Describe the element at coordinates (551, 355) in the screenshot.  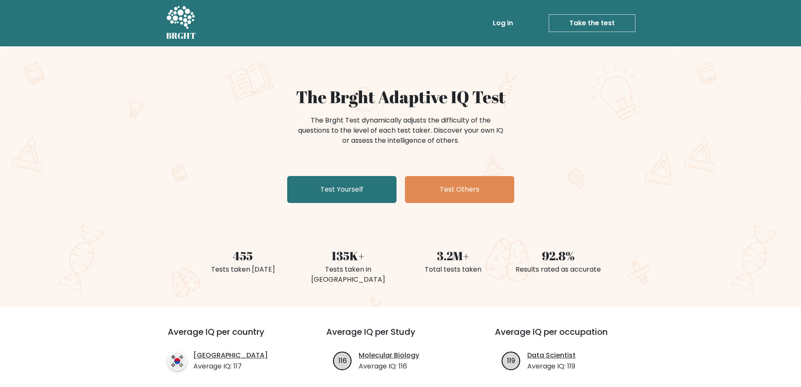
I see `a: Data Scientist` at that location.